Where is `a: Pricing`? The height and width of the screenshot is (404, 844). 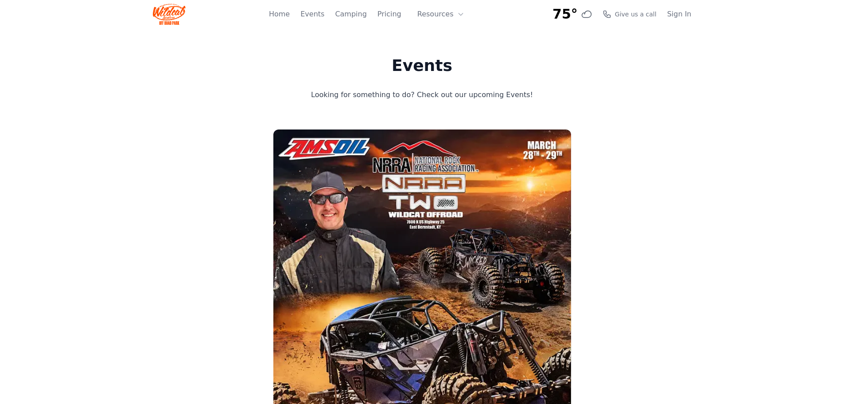 a: Pricing is located at coordinates (390, 14).